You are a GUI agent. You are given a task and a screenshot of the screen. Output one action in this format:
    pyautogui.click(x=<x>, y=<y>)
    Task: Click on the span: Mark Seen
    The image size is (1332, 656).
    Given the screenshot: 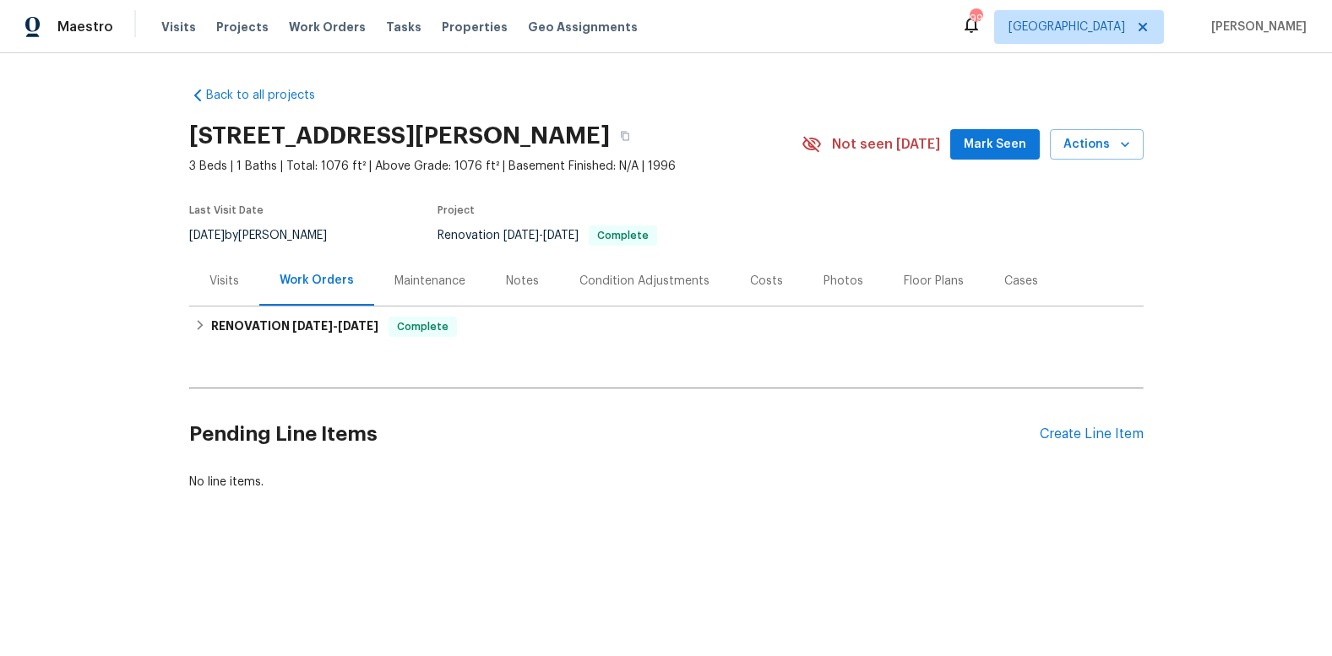 What is the action you would take?
    pyautogui.click(x=995, y=144)
    